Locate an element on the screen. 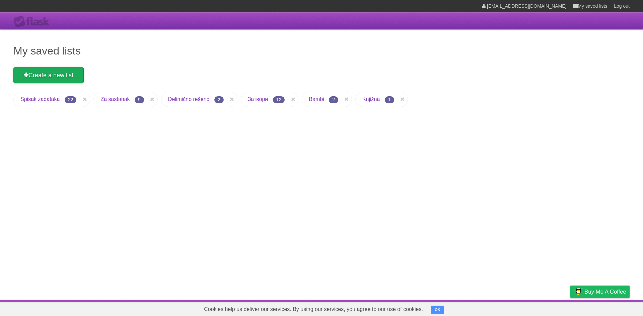 This screenshot has width=643, height=316. a: Privacy is located at coordinates (570, 308).